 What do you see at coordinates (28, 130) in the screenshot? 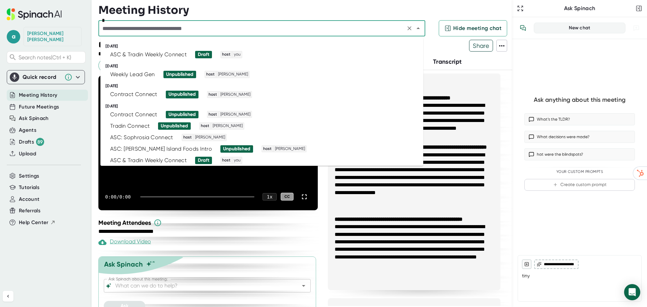
I see `button: Agents` at bounding box center [28, 130].